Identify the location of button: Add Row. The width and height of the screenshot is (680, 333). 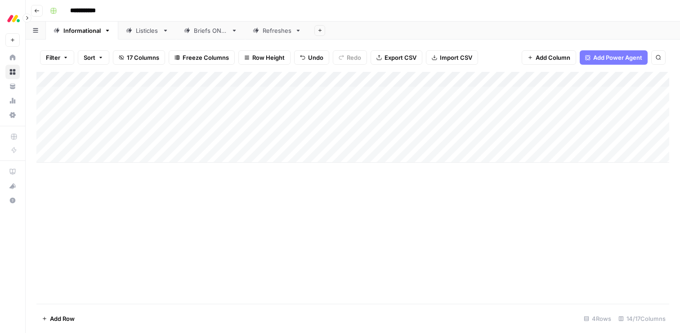
(58, 319).